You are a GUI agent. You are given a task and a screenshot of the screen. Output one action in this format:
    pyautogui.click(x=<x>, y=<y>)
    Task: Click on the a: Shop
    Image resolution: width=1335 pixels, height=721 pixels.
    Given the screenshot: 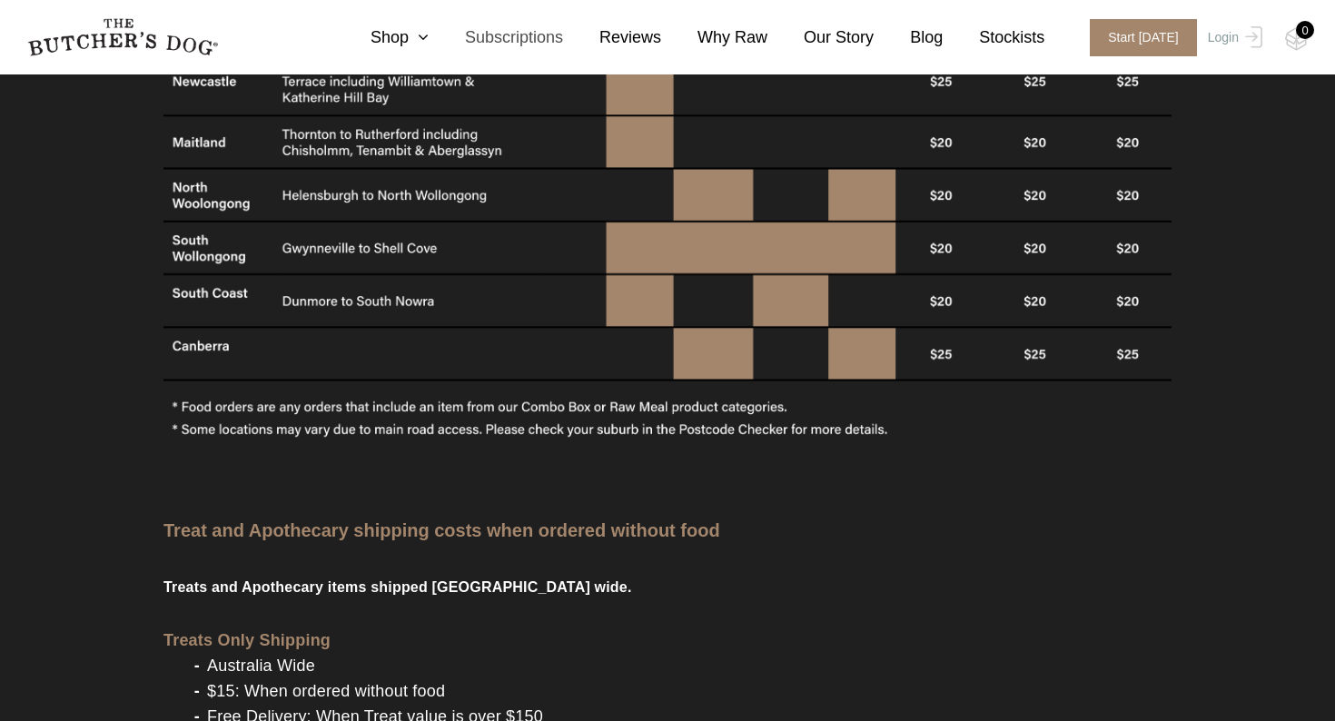 What is the action you would take?
    pyautogui.click(x=381, y=37)
    